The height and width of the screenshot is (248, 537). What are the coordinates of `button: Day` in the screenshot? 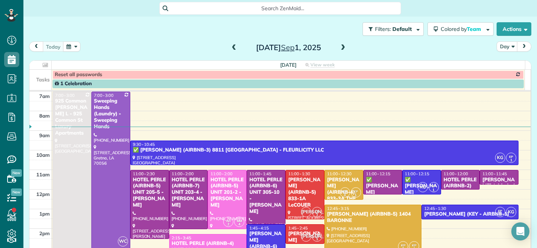 It's located at (507, 46).